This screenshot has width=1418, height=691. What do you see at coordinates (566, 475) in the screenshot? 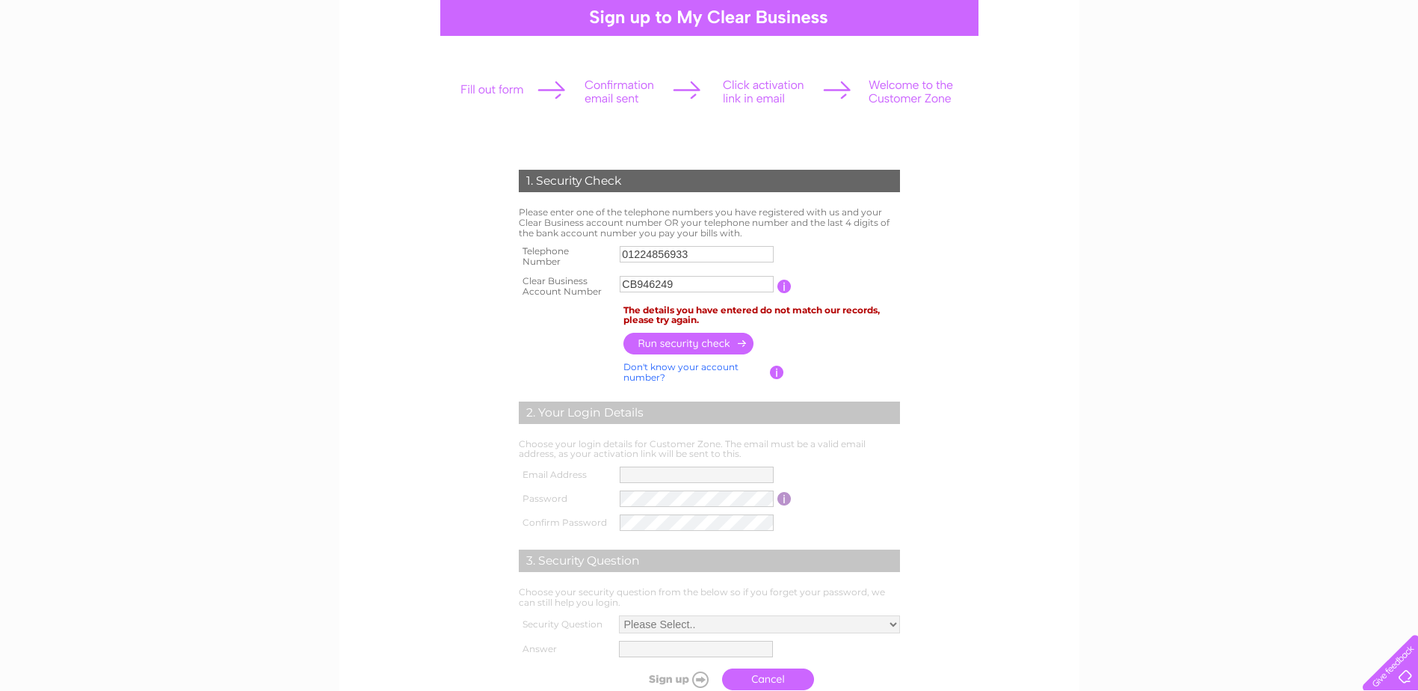
I see `th: Email Address` at bounding box center [566, 475].